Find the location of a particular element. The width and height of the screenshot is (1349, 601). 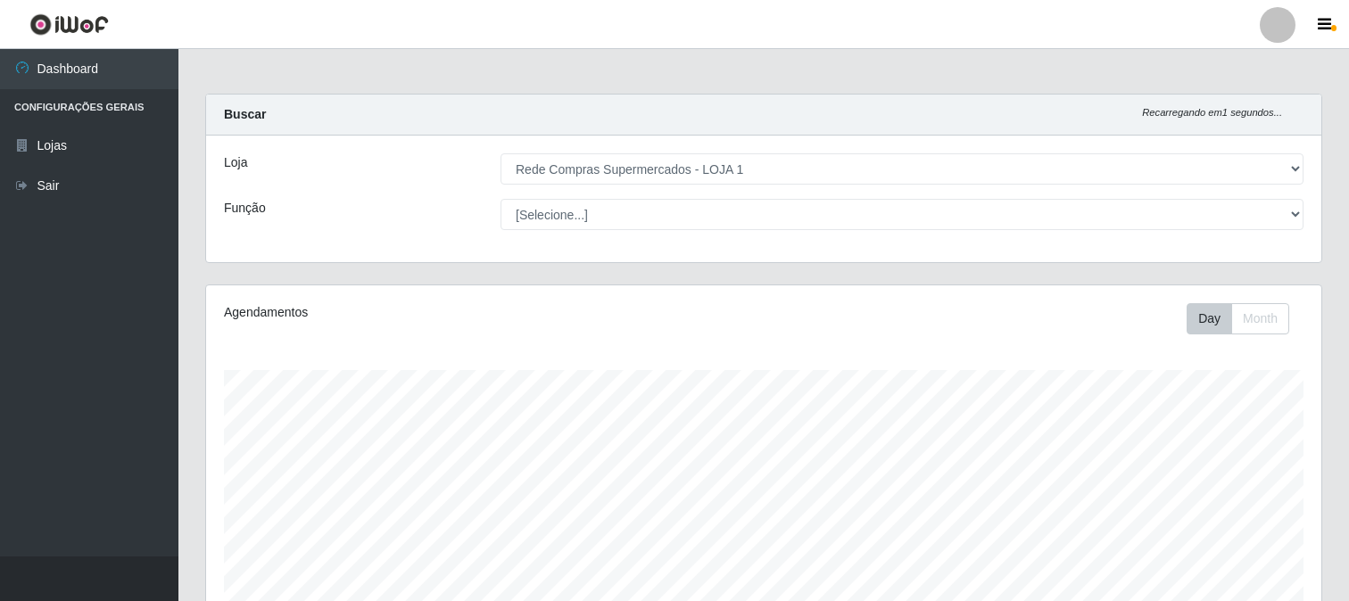

button: Day is located at coordinates (1209, 318).